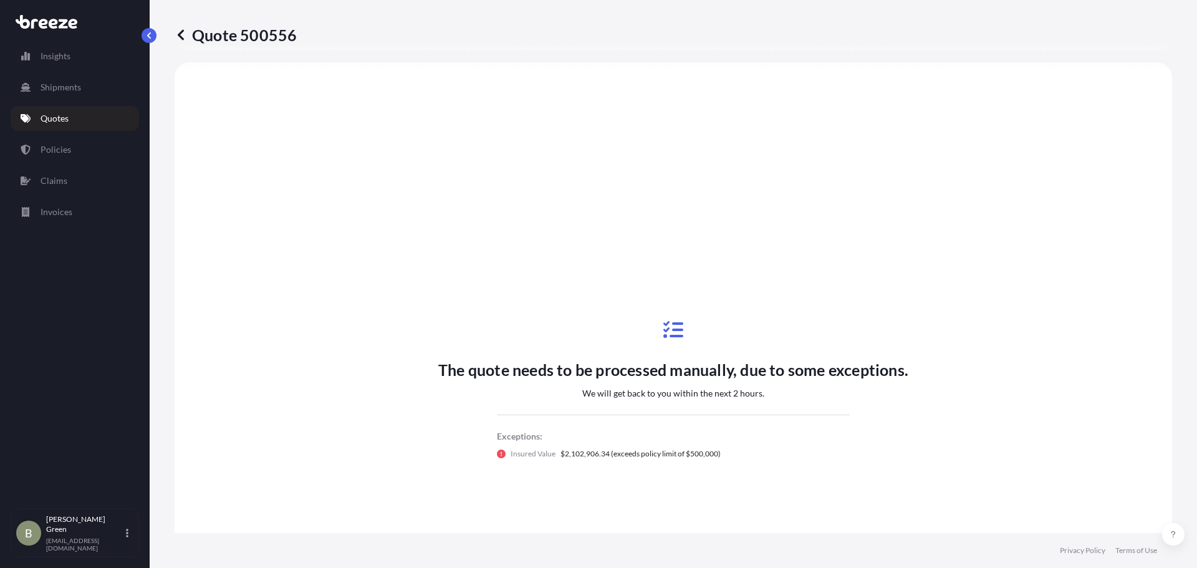  I want to click on p: Policies, so click(55, 150).